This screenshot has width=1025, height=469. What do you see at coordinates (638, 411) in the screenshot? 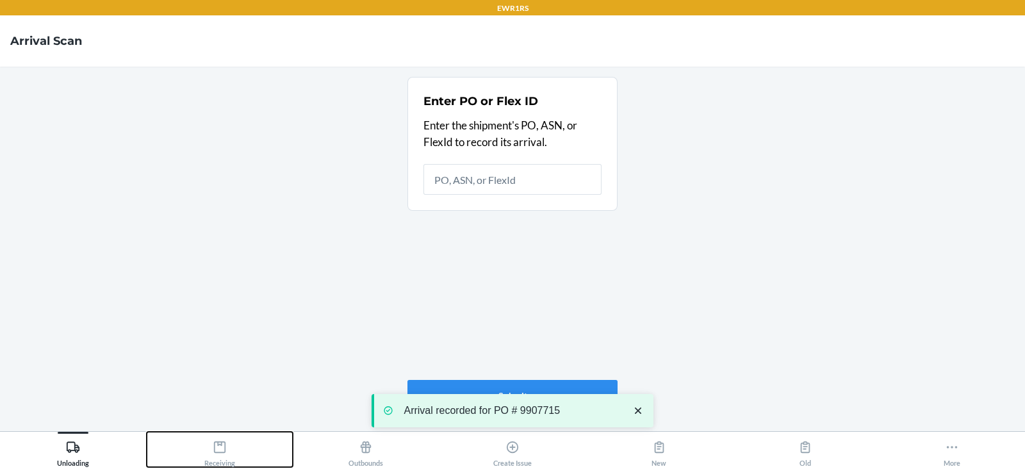
I see `svg: close toast` at bounding box center [638, 411].